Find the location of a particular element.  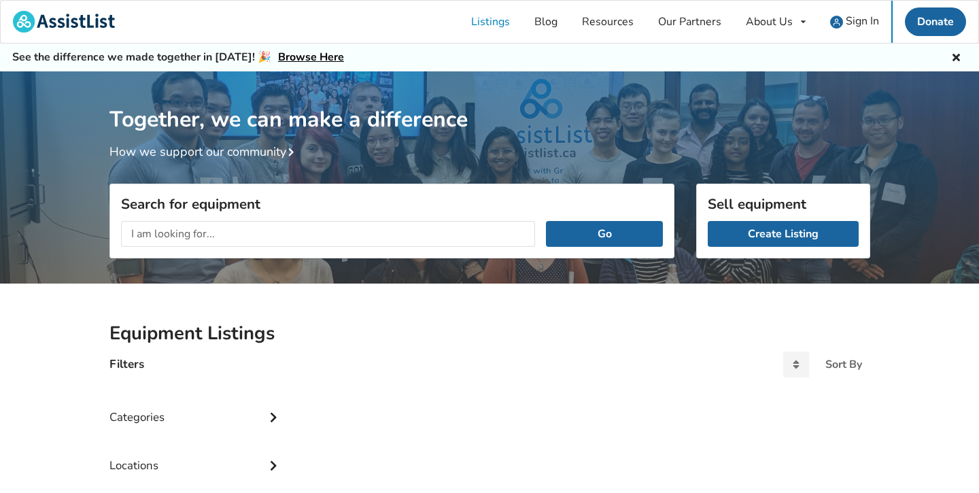

a: Donate is located at coordinates (935, 22).